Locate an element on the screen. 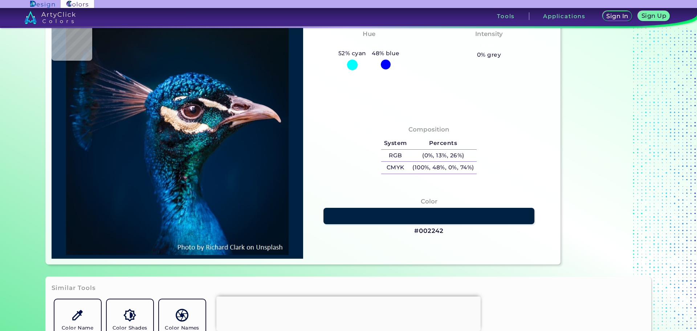 This screenshot has height=331, width=697. img: img_pavlin.jpg is located at coordinates (177, 139).